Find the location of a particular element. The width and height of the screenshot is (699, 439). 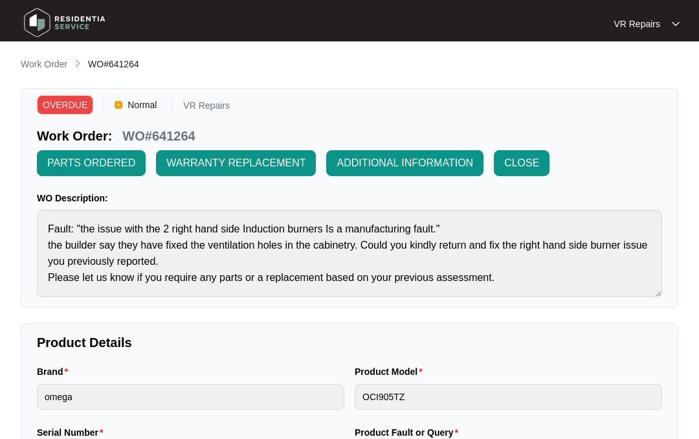

p: Work Order is located at coordinates (44, 64).